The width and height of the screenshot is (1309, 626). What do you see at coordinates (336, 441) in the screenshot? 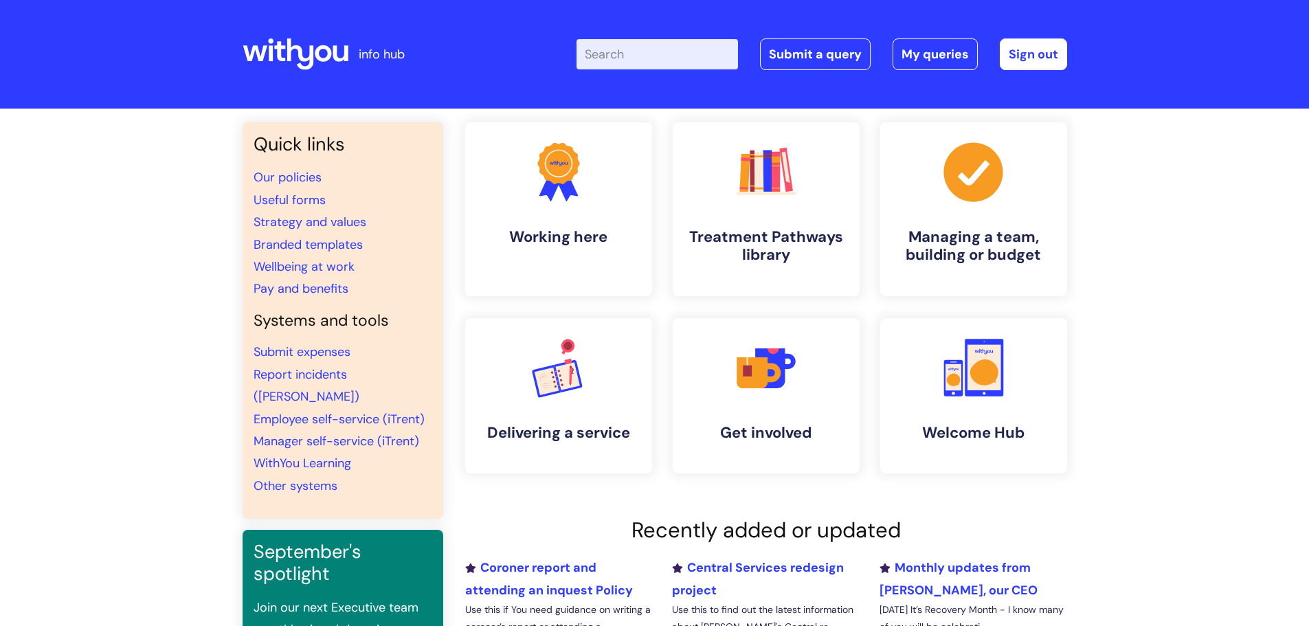
I see `a: Manager self-service (iTrent)` at bounding box center [336, 441].